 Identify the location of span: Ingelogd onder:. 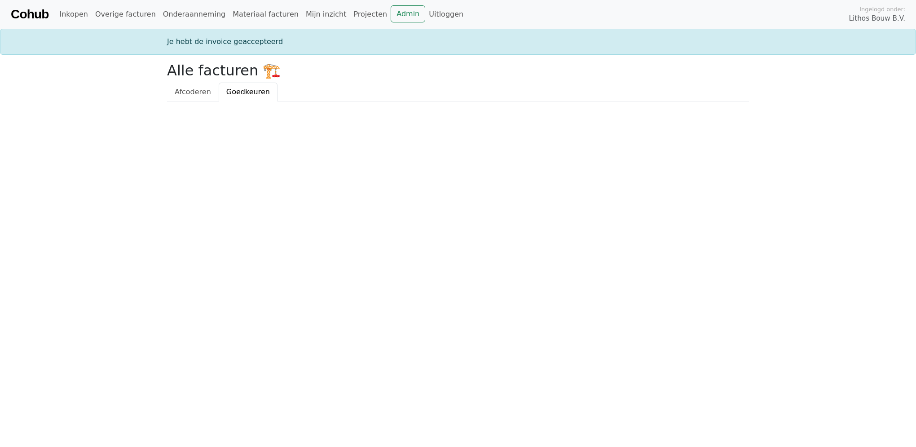
(882, 9).